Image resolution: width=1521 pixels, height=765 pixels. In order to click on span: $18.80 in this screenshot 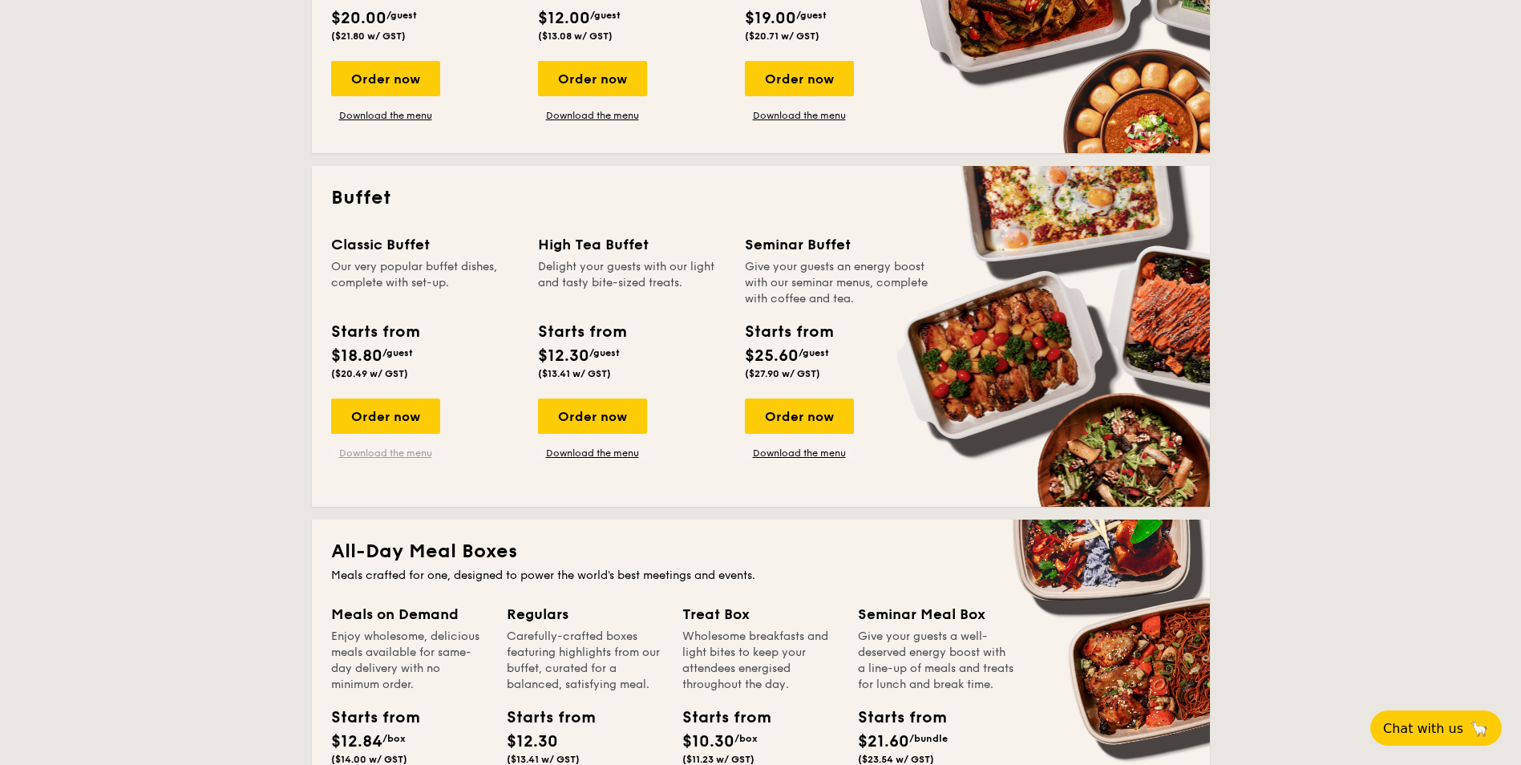, I will do `click(357, 356)`.